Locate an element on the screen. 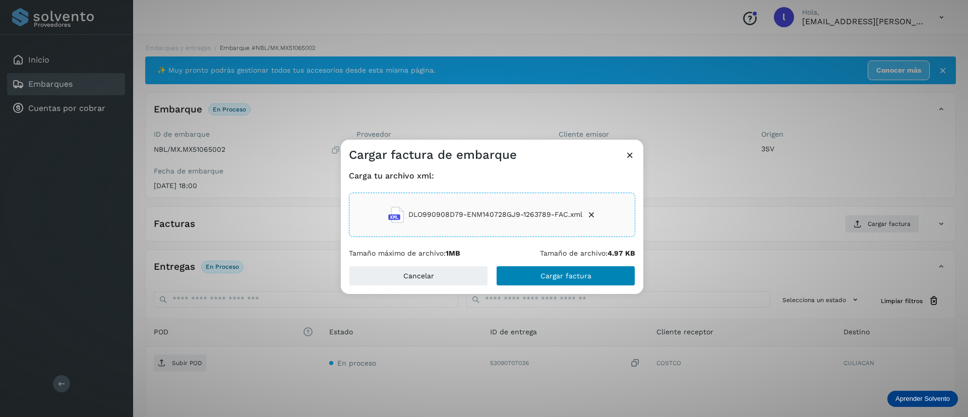 This screenshot has height=417, width=968. div: Aprender Solvento is located at coordinates (922, 399).